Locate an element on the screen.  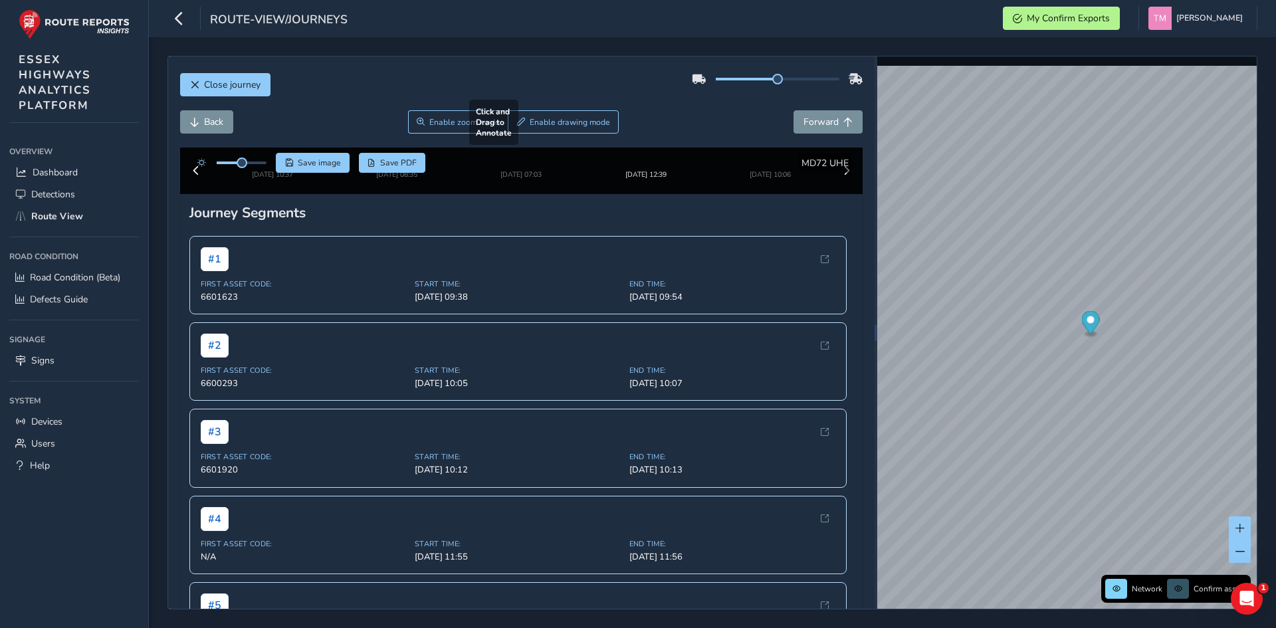
span: # 3 is located at coordinates (215, 443).